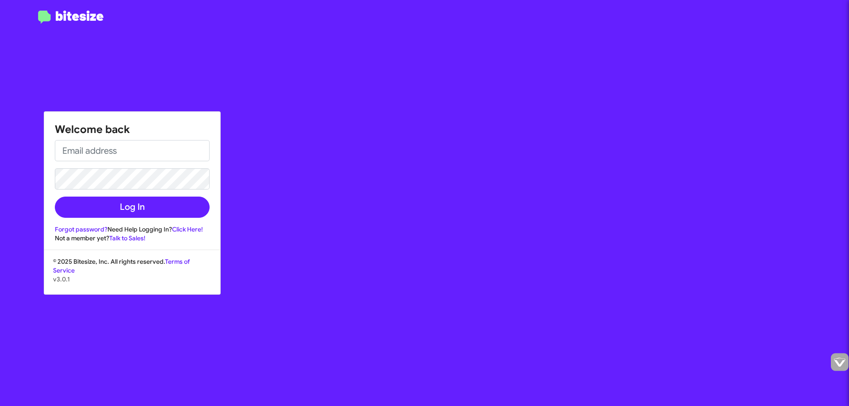  I want to click on p: v3.0.1, so click(132, 279).